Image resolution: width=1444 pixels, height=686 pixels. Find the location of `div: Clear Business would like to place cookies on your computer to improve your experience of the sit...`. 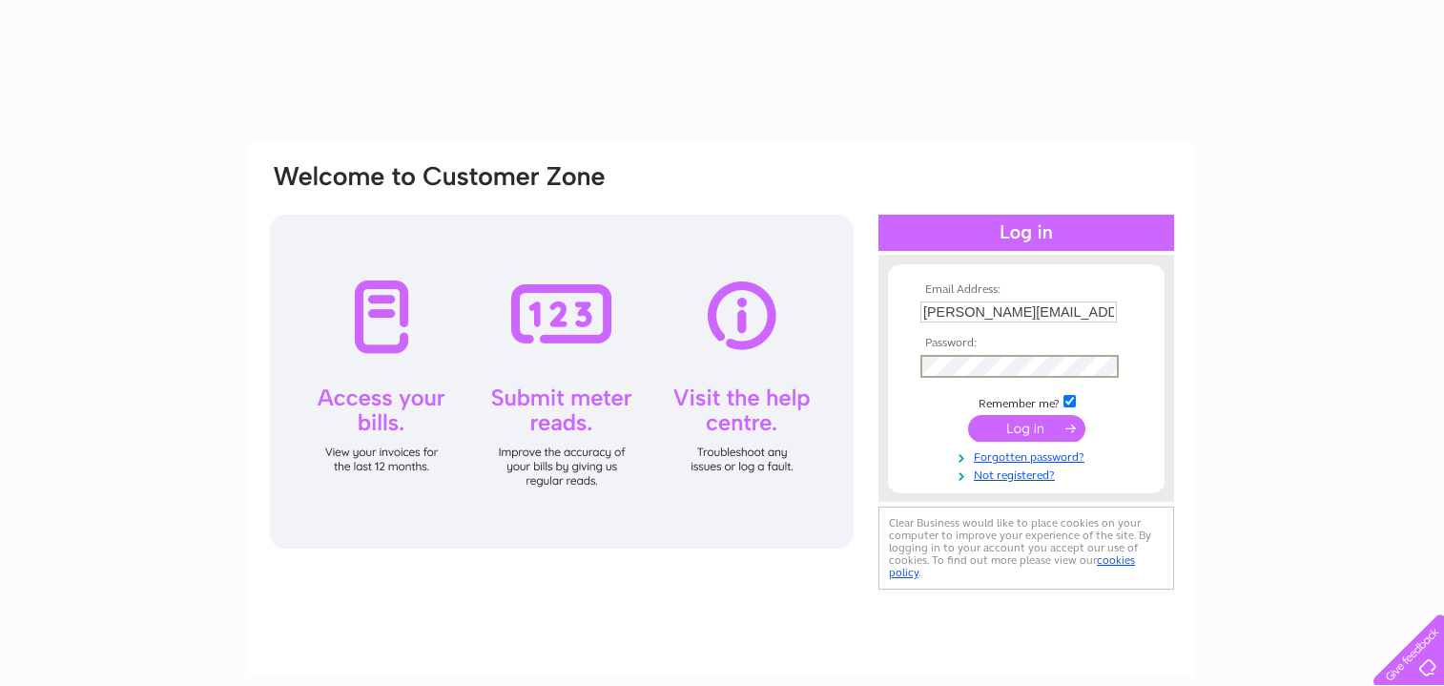

div: Clear Business would like to place cookies on your computer to improve your experience of the sit... is located at coordinates (1027, 548).